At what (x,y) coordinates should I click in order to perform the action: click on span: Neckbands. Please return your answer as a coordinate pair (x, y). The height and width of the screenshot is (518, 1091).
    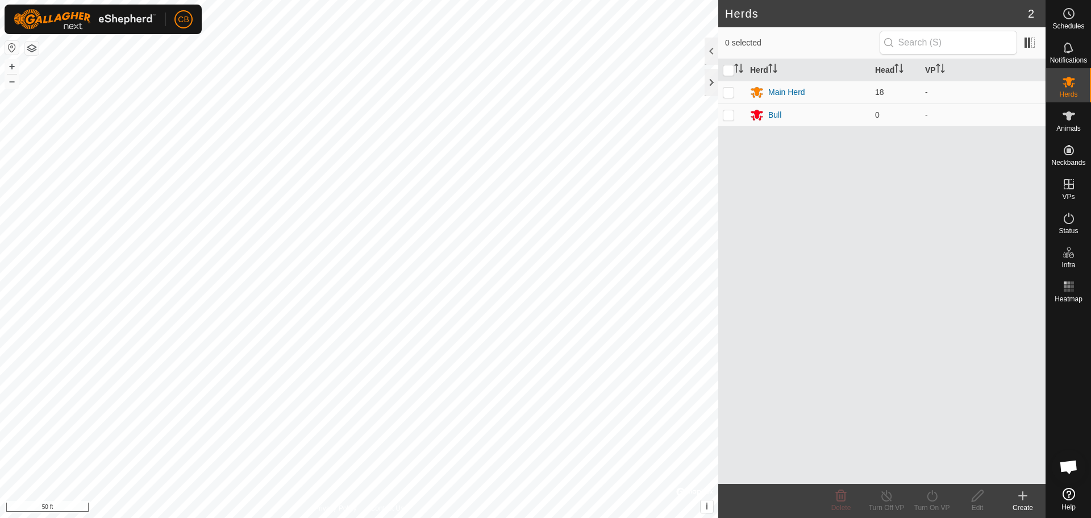
    Looking at the image, I should click on (1069, 163).